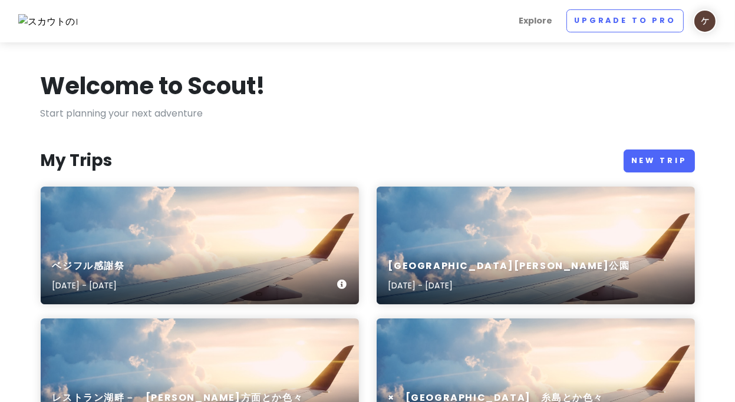 Image resolution: width=735 pixels, height=402 pixels. I want to click on h1: Welcome to Scout!, so click(153, 86).